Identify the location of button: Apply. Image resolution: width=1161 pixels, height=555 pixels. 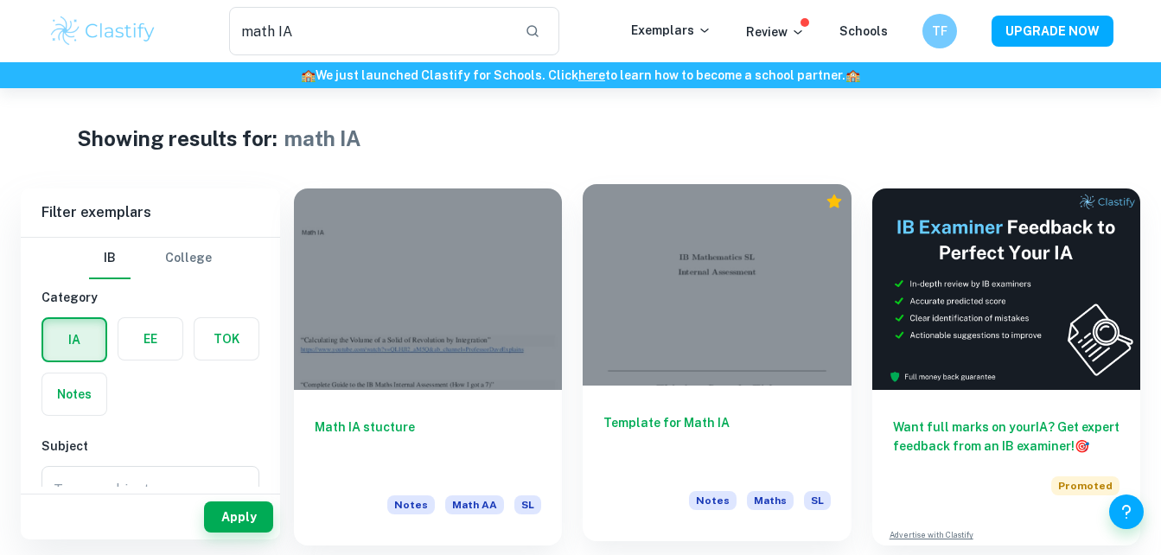
(239, 517).